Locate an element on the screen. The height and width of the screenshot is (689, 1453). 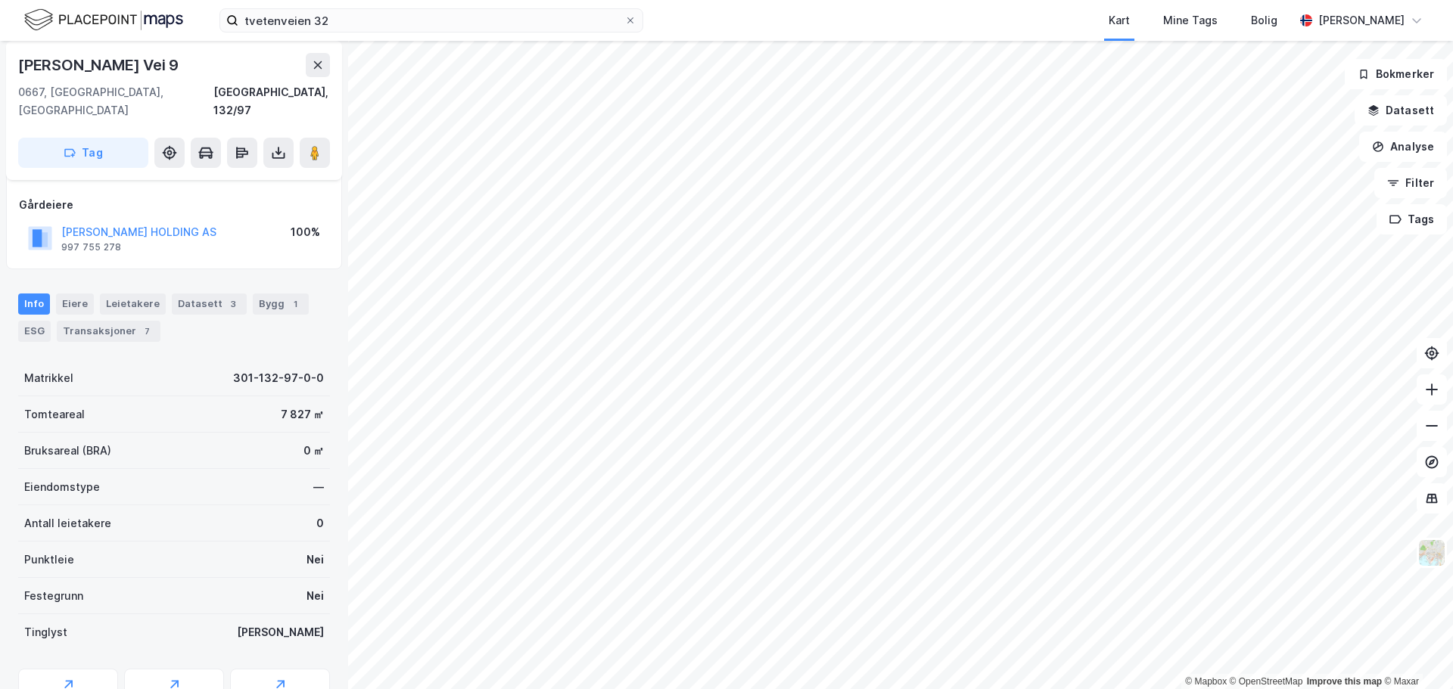
div: 0 is located at coordinates (320, 524).